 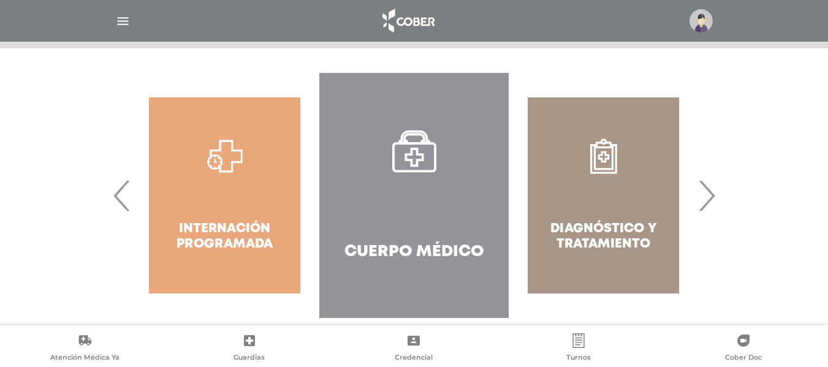 I want to click on span: Previous, so click(x=122, y=195).